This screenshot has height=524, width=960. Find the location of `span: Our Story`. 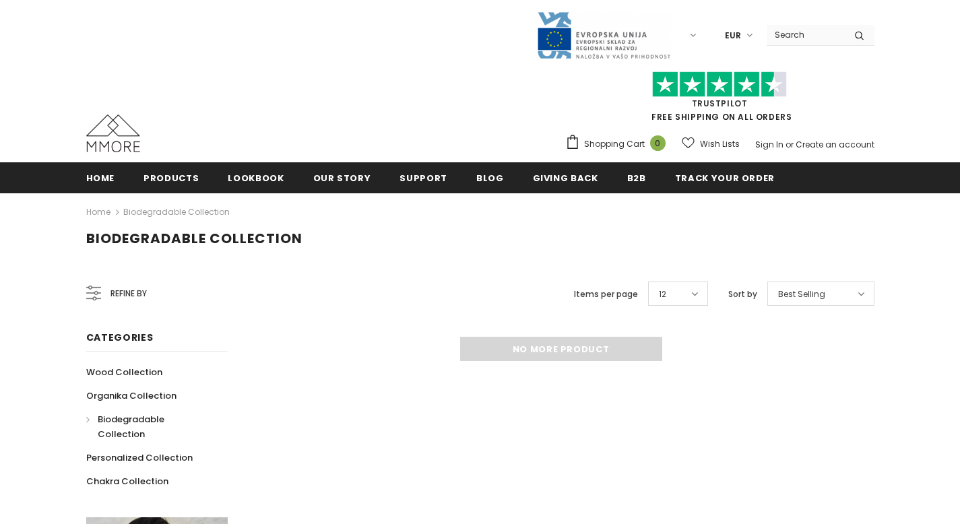

span: Our Story is located at coordinates (342, 178).